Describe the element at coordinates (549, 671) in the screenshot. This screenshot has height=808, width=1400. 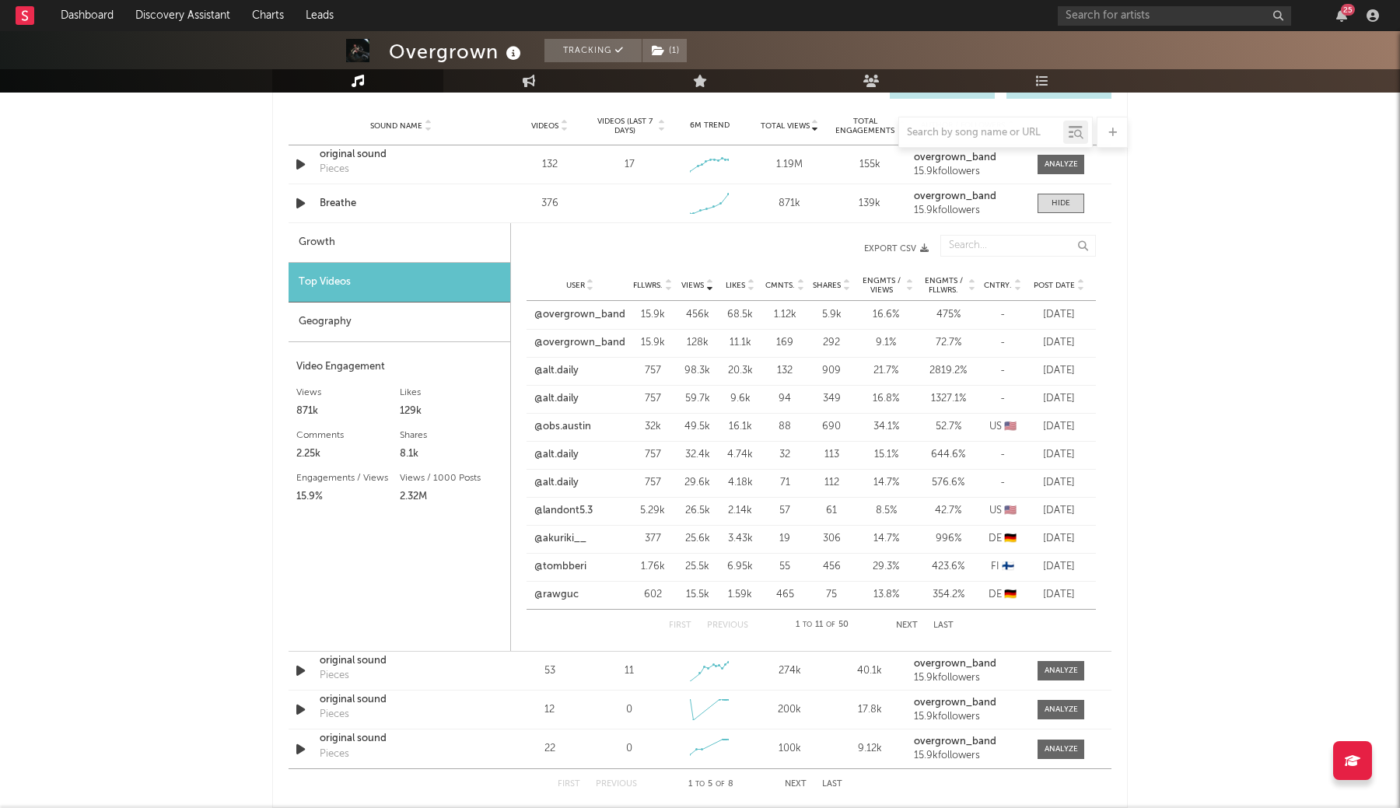
I see `div: 53` at that location.